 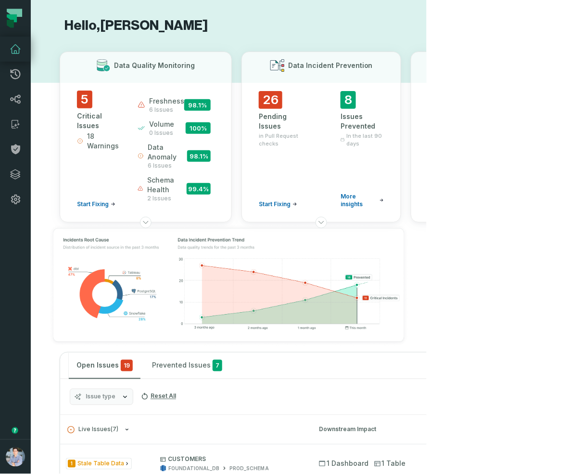 What do you see at coordinates (127, 365) in the screenshot?
I see `span: critical issues and errors combined` at bounding box center [127, 365].